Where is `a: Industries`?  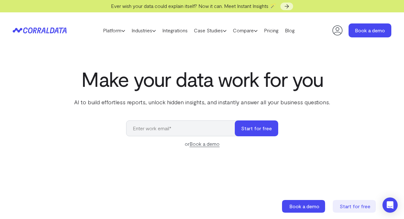 a: Industries is located at coordinates (144, 30).